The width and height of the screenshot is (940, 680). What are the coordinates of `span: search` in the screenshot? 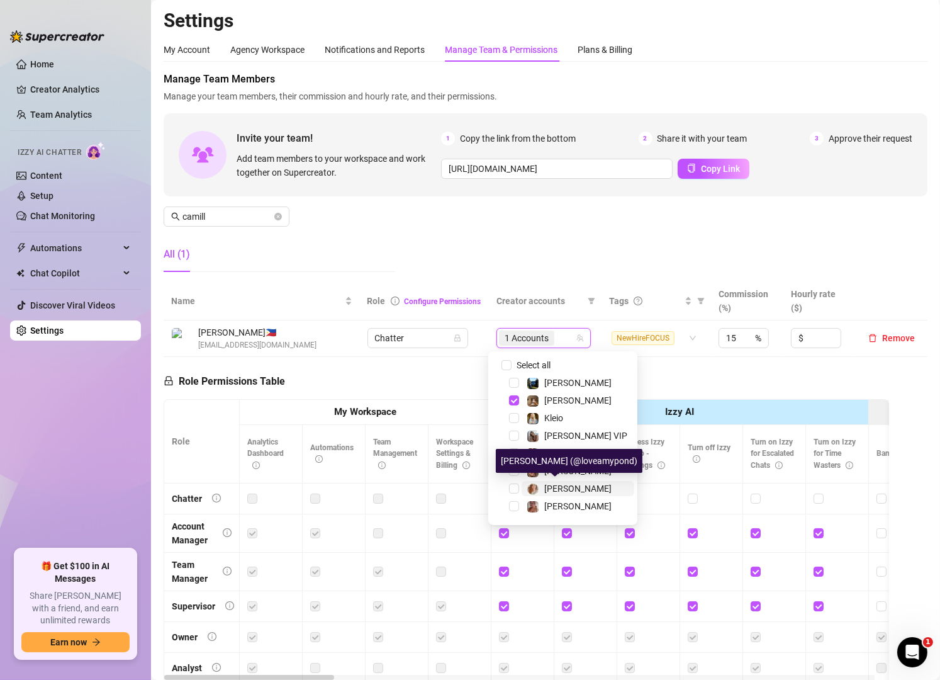 It's located at (176, 216).